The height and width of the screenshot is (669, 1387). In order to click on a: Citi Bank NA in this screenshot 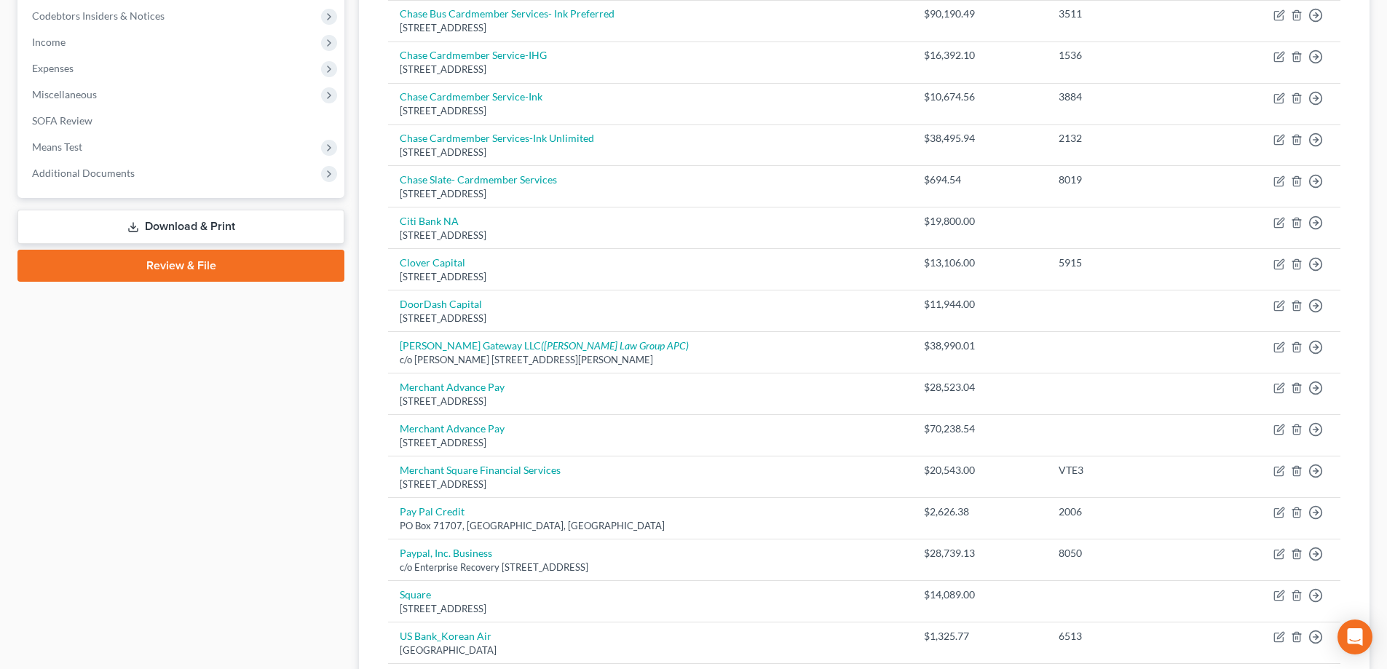, I will do `click(429, 221)`.